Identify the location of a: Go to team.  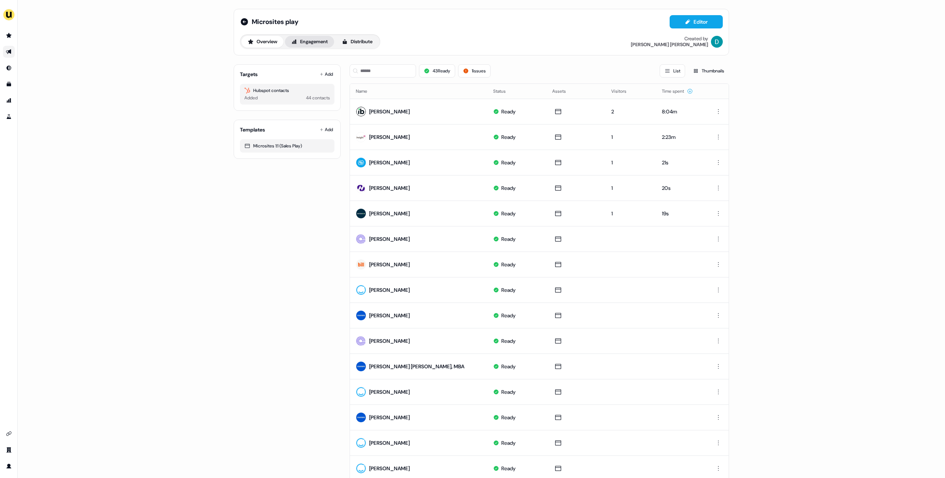
(9, 450).